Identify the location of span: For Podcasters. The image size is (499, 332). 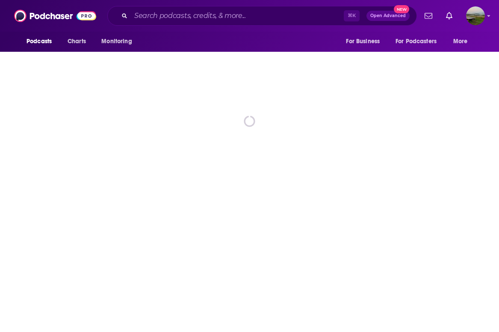
(416, 42).